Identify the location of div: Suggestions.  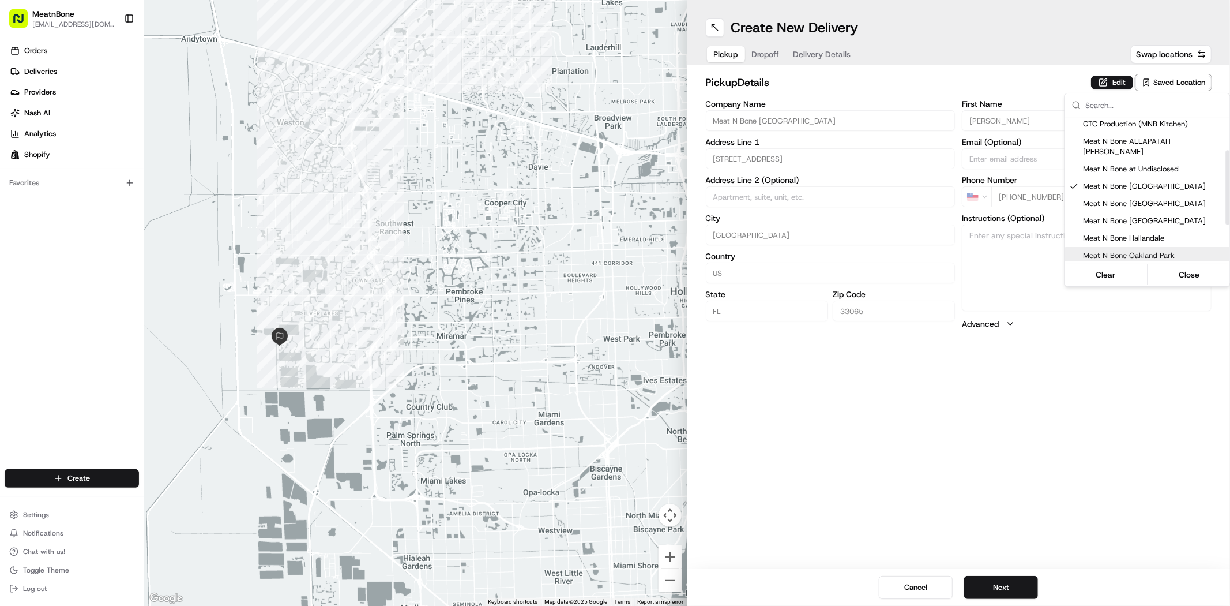
(1148, 201).